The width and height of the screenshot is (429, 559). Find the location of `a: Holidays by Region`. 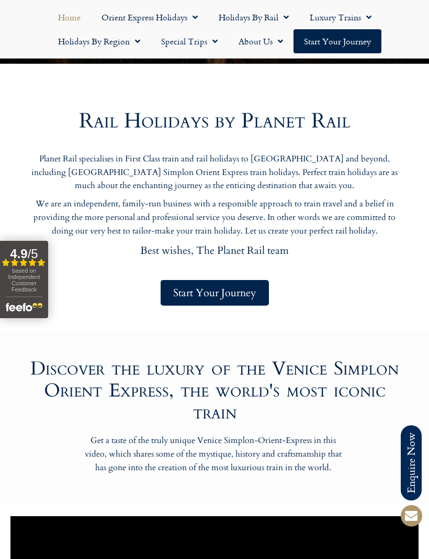

a: Holidays by Region is located at coordinates (99, 41).